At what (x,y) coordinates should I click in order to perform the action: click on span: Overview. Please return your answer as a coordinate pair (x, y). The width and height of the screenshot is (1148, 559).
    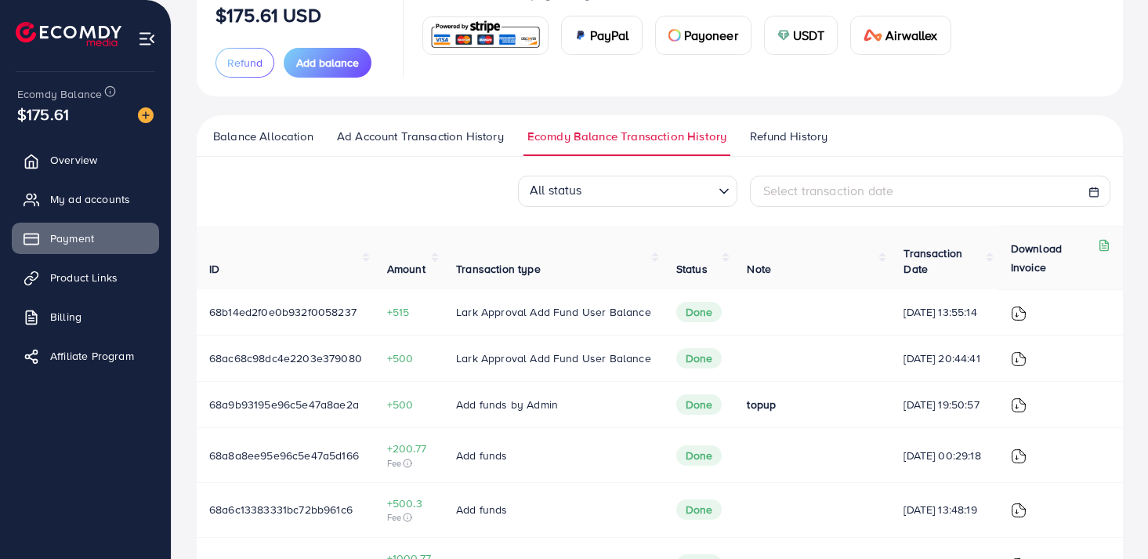
    Looking at the image, I should click on (74, 160).